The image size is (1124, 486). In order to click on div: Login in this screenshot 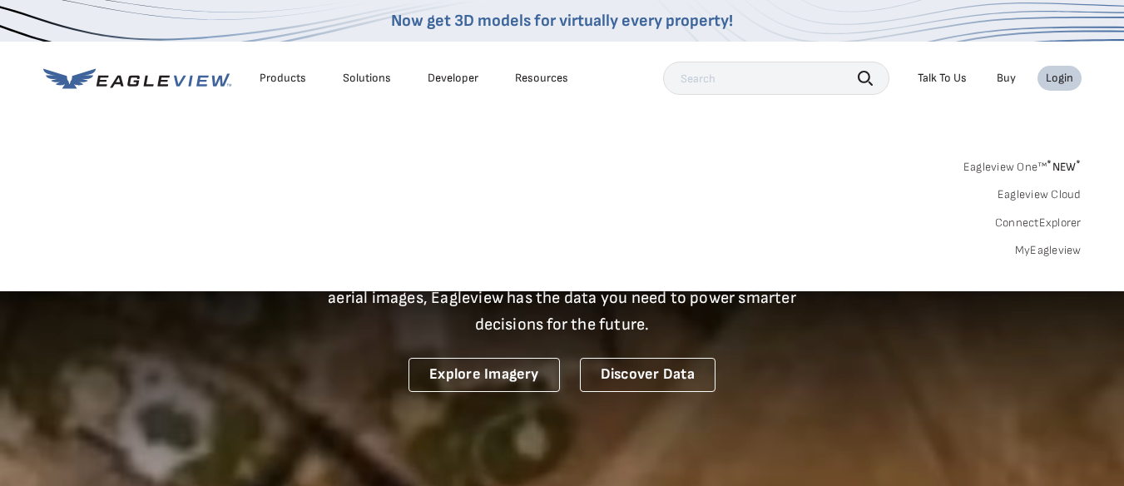, I will do `click(1059, 78)`.